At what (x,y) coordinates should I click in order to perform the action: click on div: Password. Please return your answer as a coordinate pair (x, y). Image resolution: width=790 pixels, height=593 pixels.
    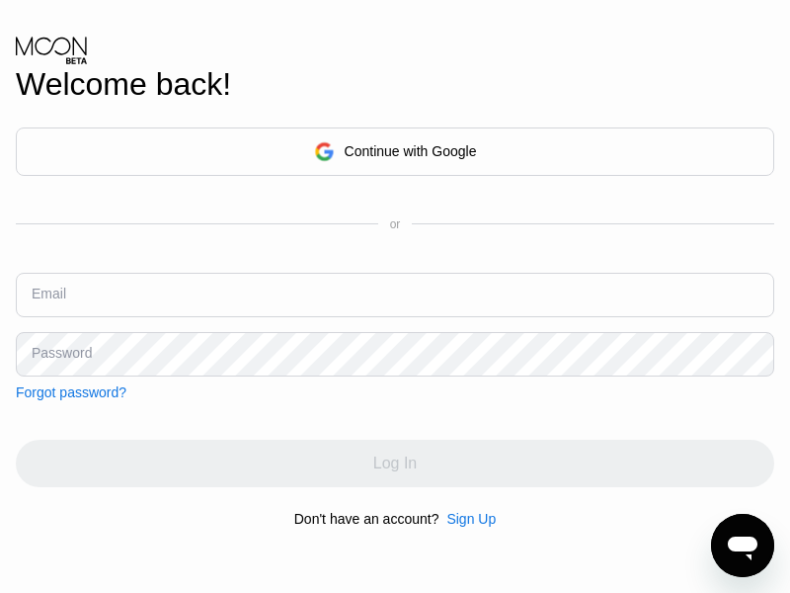
    Looking at the image, I should click on (61, 353).